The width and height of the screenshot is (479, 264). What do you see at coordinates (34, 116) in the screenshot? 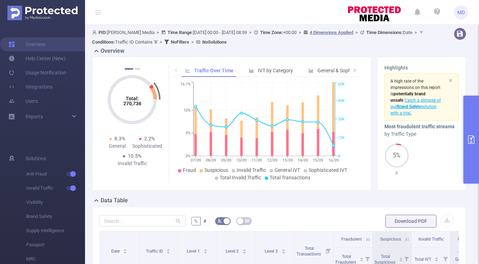
I see `a: Reports` at bounding box center [34, 116].